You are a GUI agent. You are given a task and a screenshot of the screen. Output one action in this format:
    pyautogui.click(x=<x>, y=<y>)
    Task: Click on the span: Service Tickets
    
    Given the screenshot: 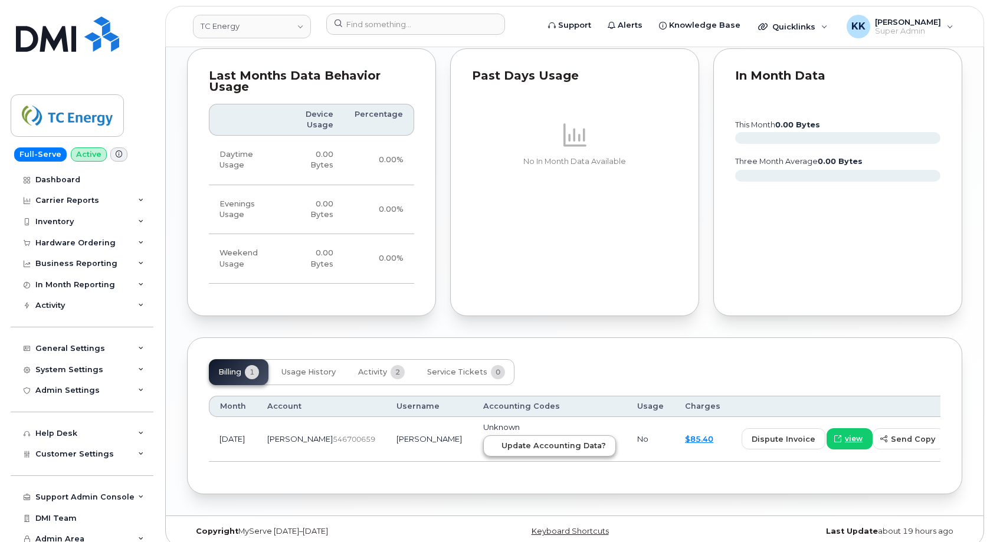 What is the action you would take?
    pyautogui.click(x=457, y=372)
    